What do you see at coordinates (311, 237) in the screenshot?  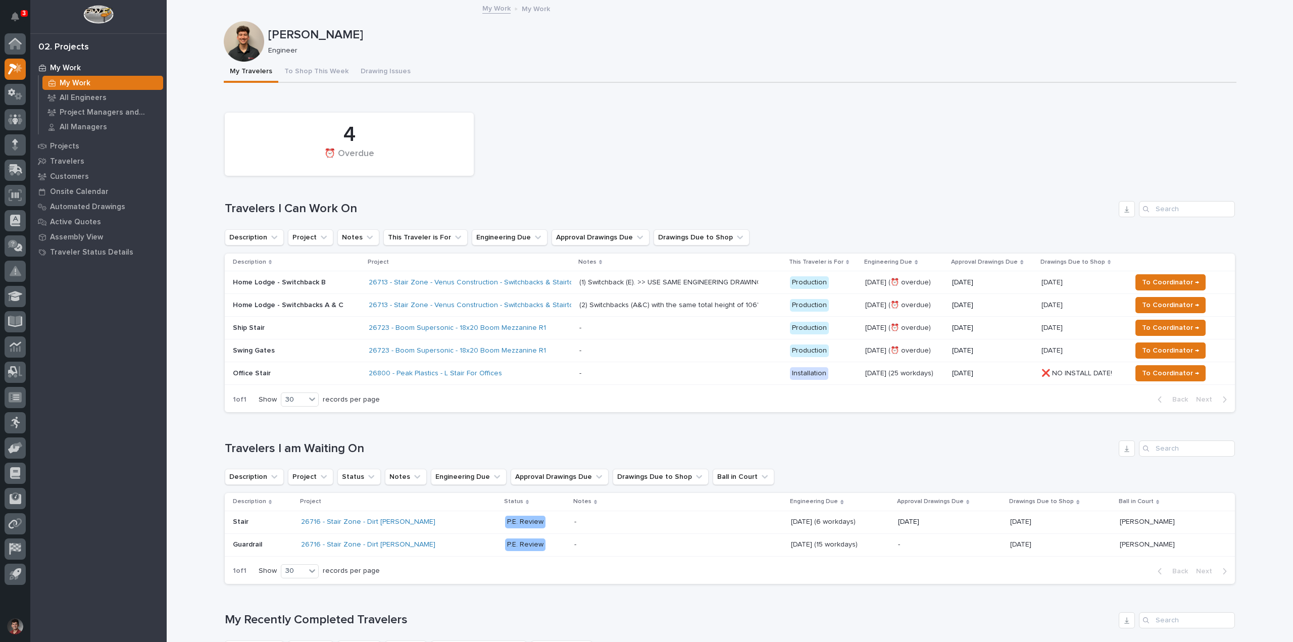 I see `button: Project` at bounding box center [311, 237].